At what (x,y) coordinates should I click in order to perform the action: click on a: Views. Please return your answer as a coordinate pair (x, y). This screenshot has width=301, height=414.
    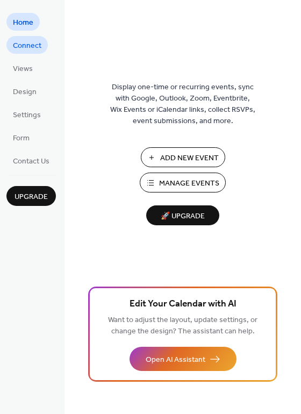
    Looking at the image, I should click on (23, 68).